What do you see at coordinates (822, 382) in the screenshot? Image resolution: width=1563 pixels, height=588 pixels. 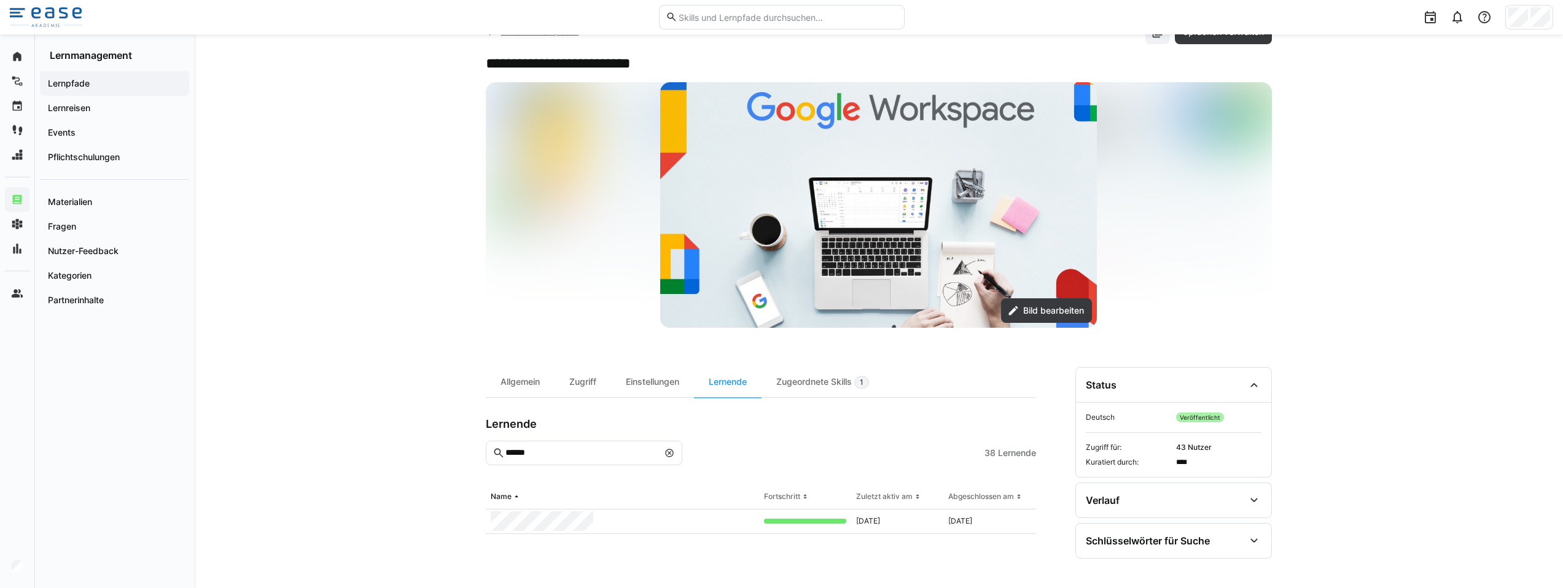 I see `div: Zugeordnete Skills` at bounding box center [822, 382].